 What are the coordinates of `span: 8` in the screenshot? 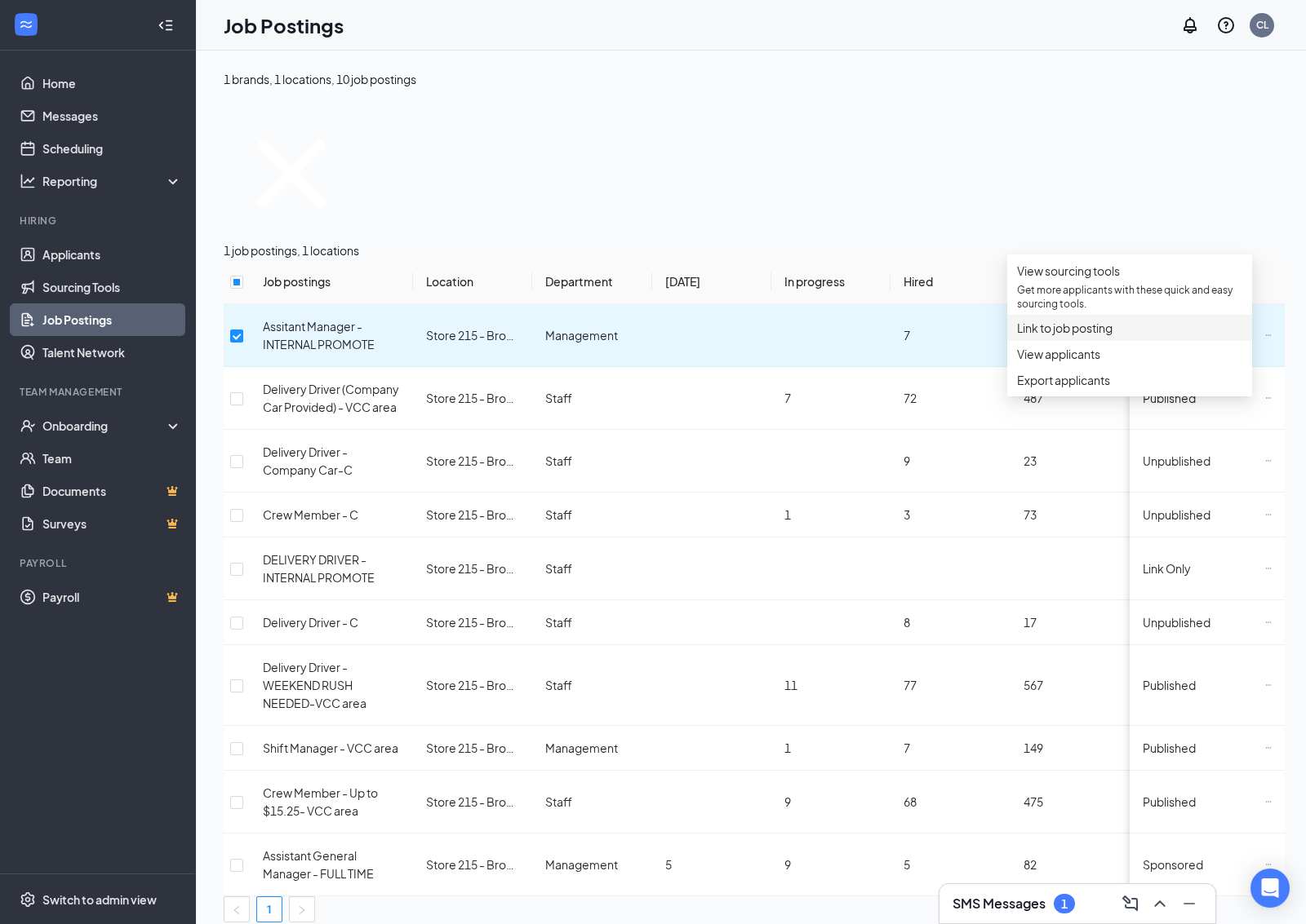 It's located at (907, 623).